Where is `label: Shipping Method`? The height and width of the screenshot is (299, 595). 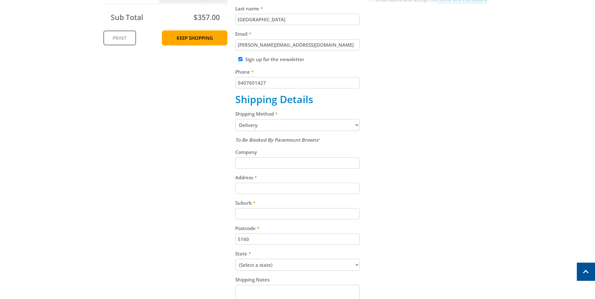
label: Shipping Method is located at coordinates (297, 114).